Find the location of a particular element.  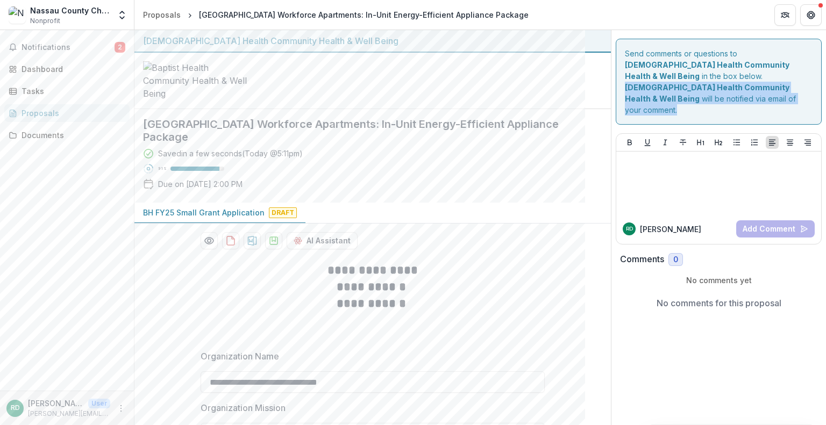

p: User is located at coordinates (99, 404).